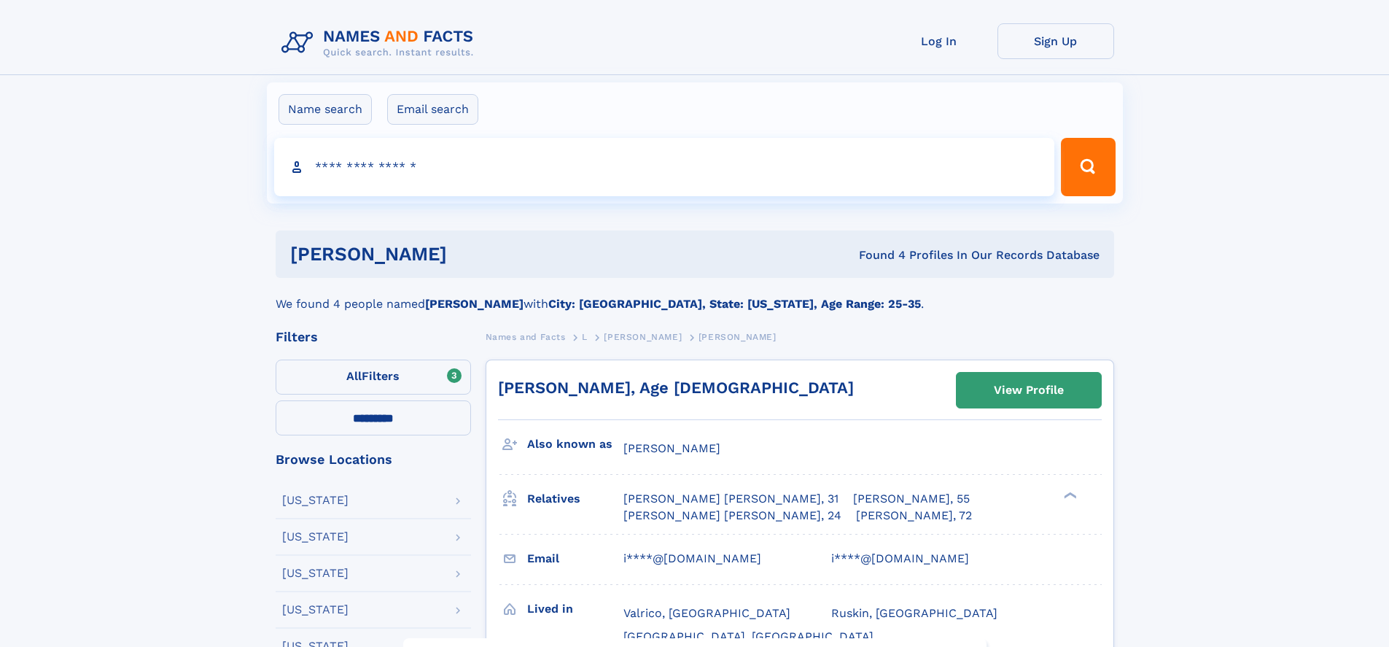  I want to click on a: View Profile, so click(1029, 390).